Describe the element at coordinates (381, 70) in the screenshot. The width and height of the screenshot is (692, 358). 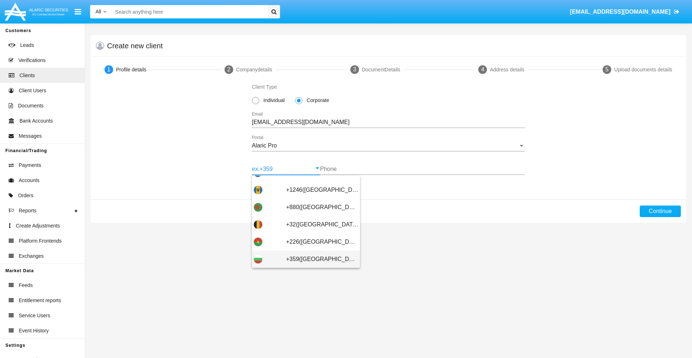
I see `div: Document Details` at that location.